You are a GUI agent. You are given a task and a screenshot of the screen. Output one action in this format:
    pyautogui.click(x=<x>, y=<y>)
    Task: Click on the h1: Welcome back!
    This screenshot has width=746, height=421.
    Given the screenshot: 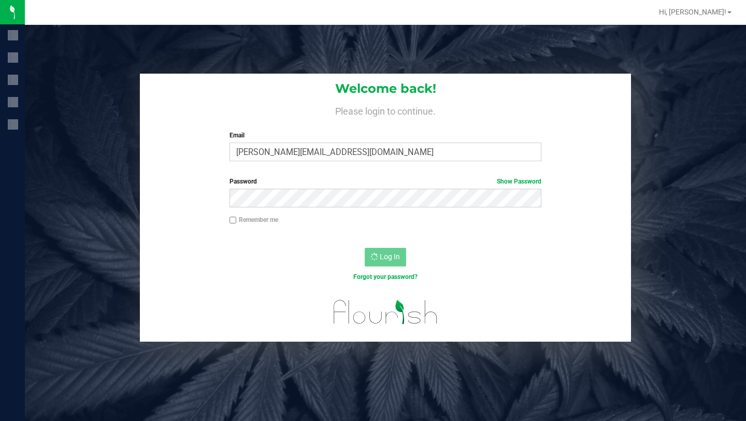 What is the action you would take?
    pyautogui.click(x=385, y=89)
    